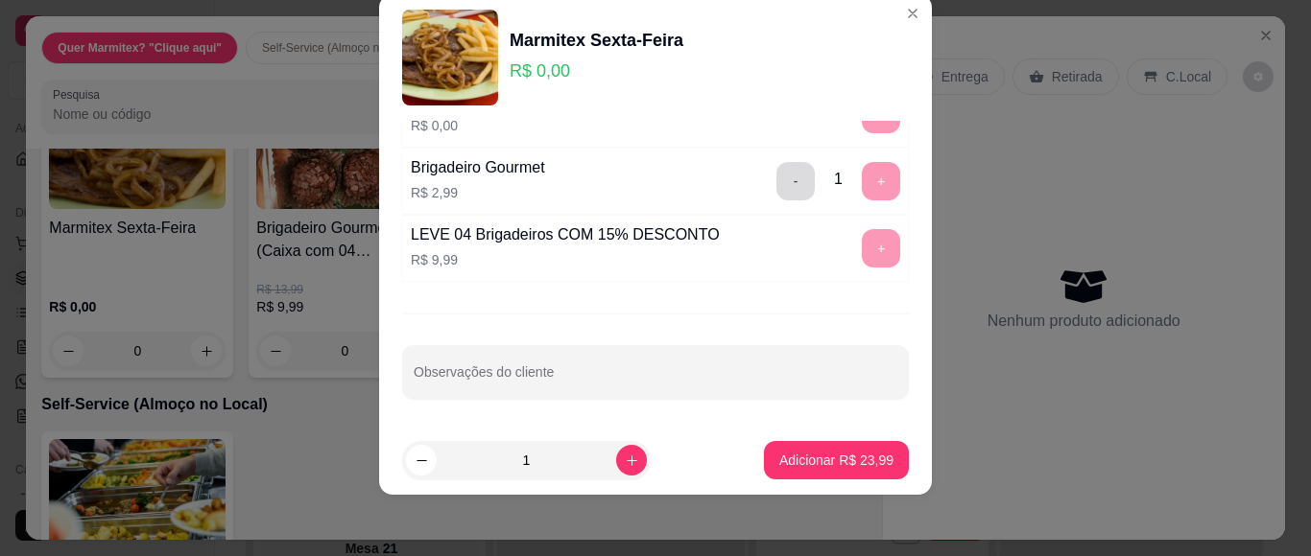 The width and height of the screenshot is (1311, 556). I want to click on div: 1, so click(838, 179).